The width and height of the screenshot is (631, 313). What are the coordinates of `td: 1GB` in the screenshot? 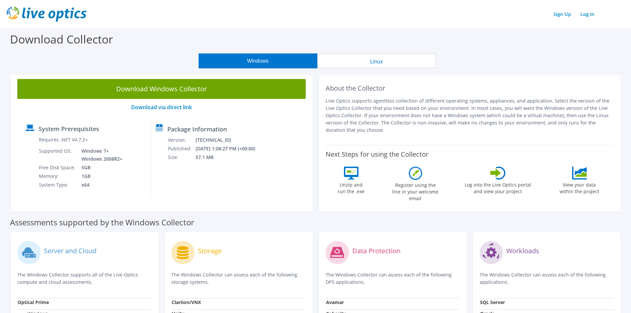 It's located at (100, 177).